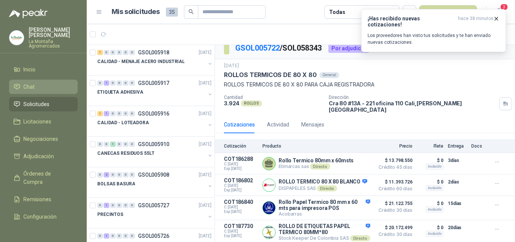 This screenshot has width=515, height=242. I want to click on p: Entrega, so click(457, 146).